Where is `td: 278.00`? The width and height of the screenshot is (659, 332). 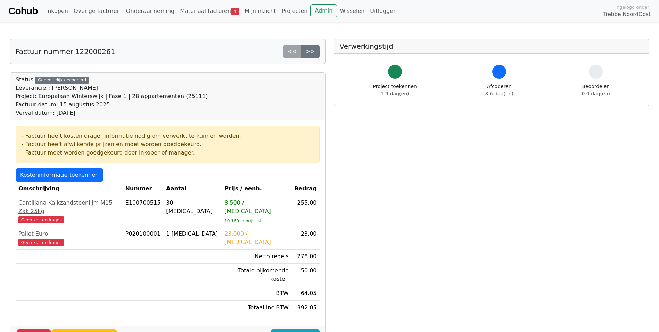 td: 278.00 is located at coordinates (306, 256).